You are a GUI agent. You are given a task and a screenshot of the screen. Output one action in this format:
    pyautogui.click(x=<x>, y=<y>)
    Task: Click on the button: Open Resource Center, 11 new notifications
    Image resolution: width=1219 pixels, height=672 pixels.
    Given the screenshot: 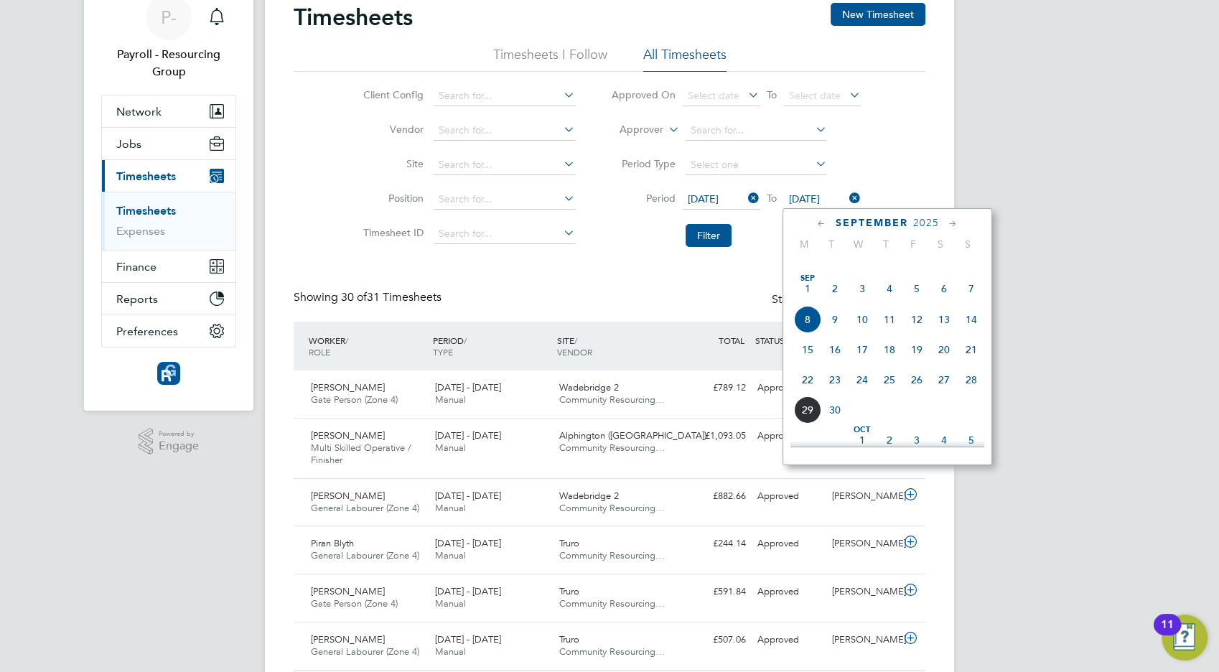 What is the action you would take?
    pyautogui.click(x=1185, y=638)
    